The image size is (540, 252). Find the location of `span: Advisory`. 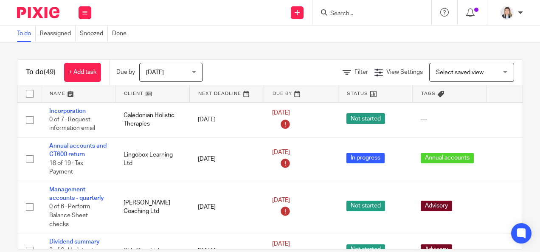

span: Advisory is located at coordinates (436, 206).